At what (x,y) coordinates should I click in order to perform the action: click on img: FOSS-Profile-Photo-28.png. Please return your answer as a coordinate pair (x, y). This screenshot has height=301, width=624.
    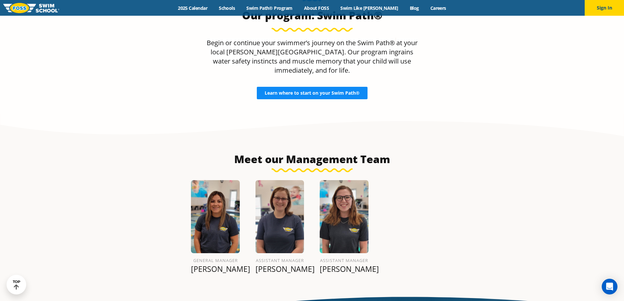
    Looking at the image, I should click on (344, 216).